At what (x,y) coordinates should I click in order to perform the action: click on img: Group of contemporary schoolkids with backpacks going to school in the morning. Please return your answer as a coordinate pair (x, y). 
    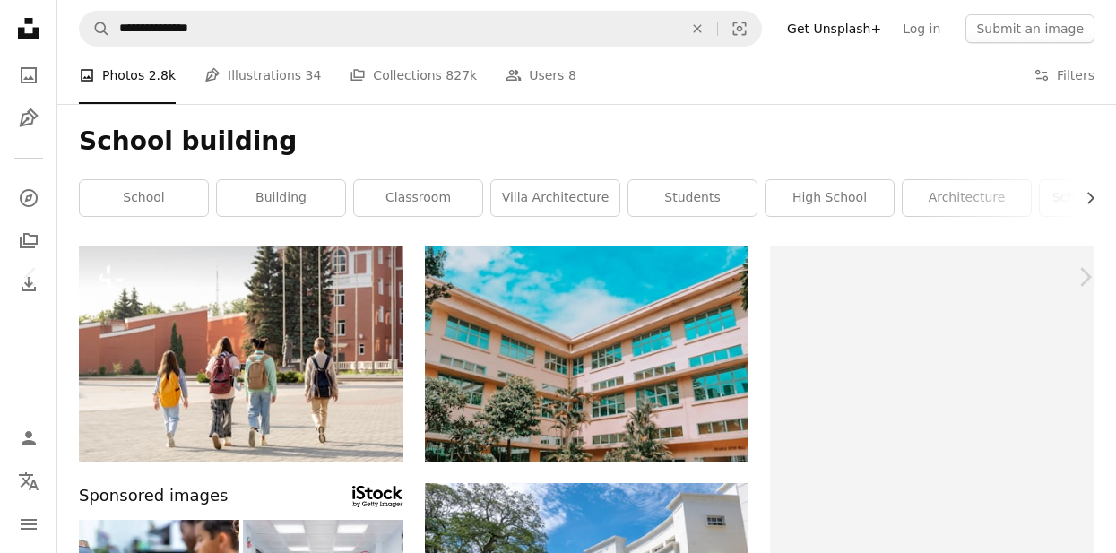
    Looking at the image, I should click on (241, 353).